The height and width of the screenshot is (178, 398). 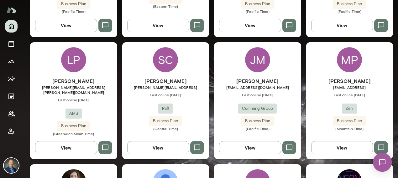 What do you see at coordinates (11, 79) in the screenshot?
I see `button: Insights` at bounding box center [11, 79].